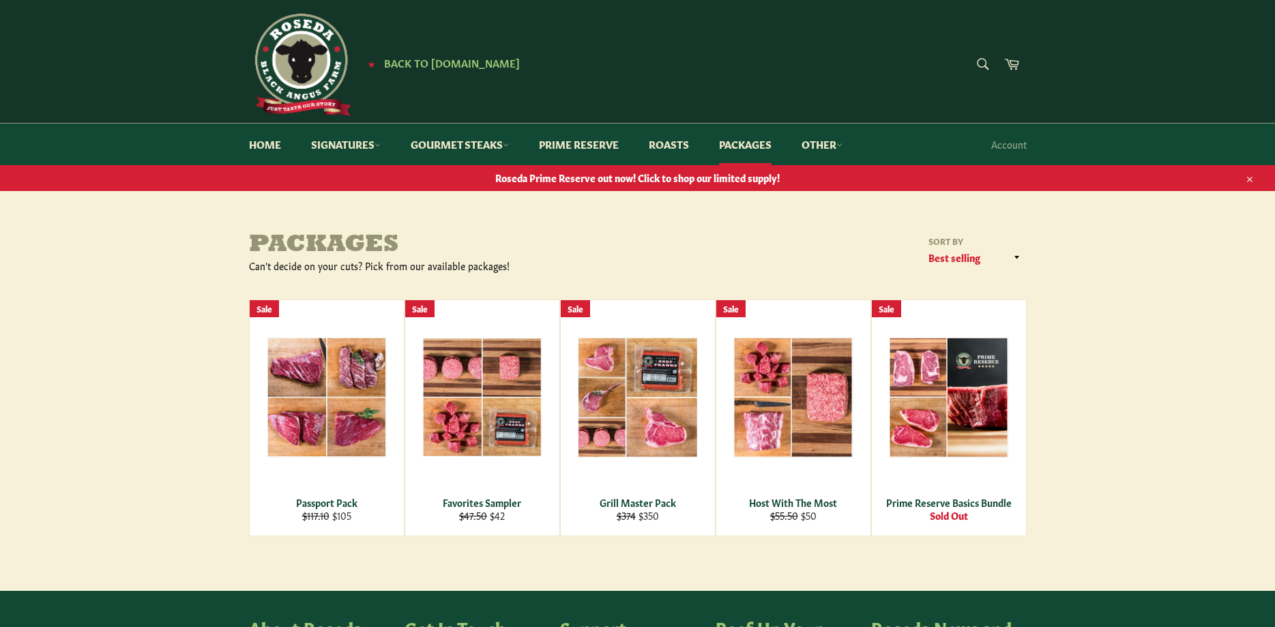 This screenshot has height=627, width=1275. I want to click on h1: Packages, so click(443, 246).